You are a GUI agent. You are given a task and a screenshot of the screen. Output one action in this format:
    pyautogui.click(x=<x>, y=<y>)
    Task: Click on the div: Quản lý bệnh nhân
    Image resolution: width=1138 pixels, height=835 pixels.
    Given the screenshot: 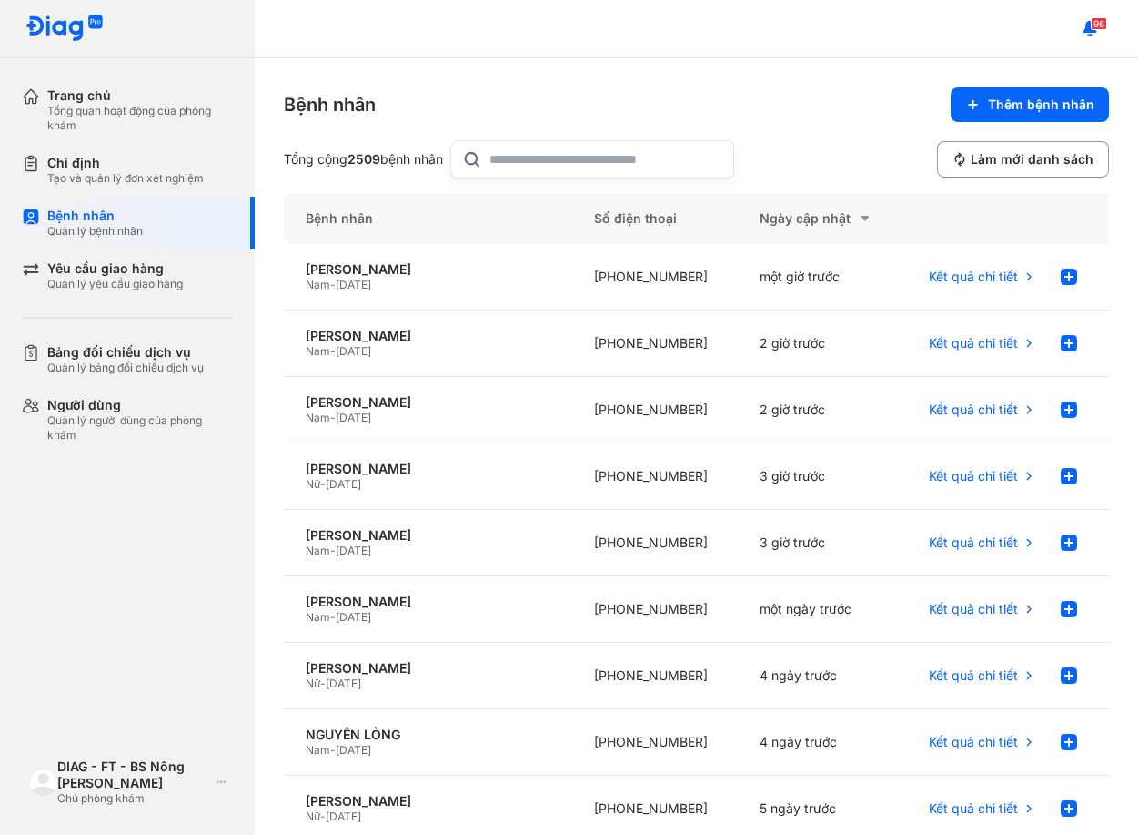 What is the action you would take?
    pyautogui.click(x=95, y=231)
    